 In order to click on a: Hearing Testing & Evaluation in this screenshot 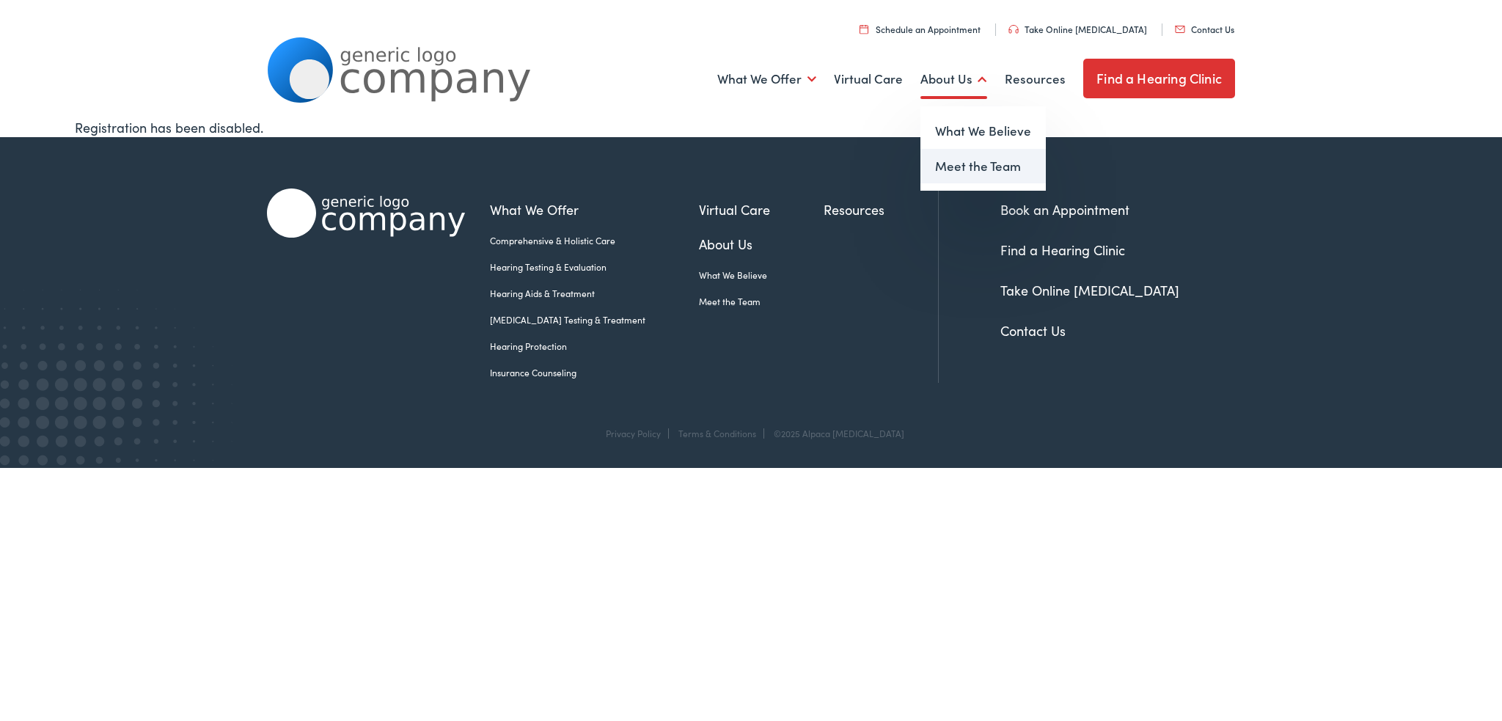, I will do `click(594, 267)`.